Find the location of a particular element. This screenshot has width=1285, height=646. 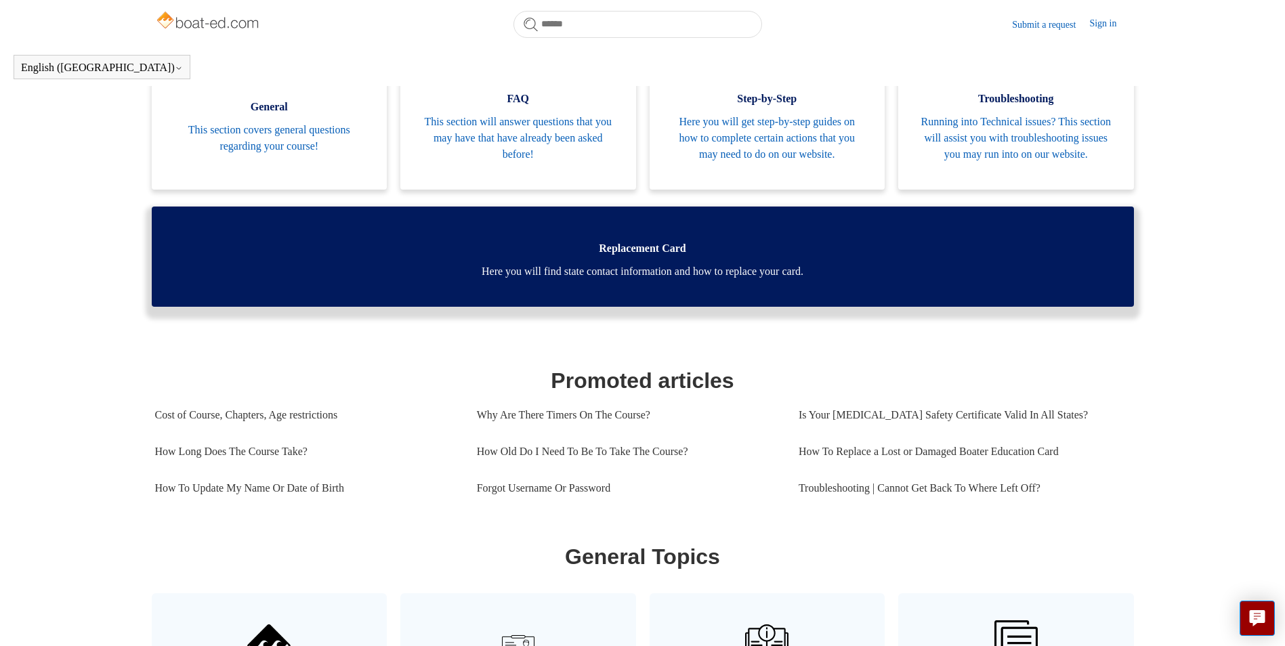

h1: General Topics is located at coordinates (643, 557).